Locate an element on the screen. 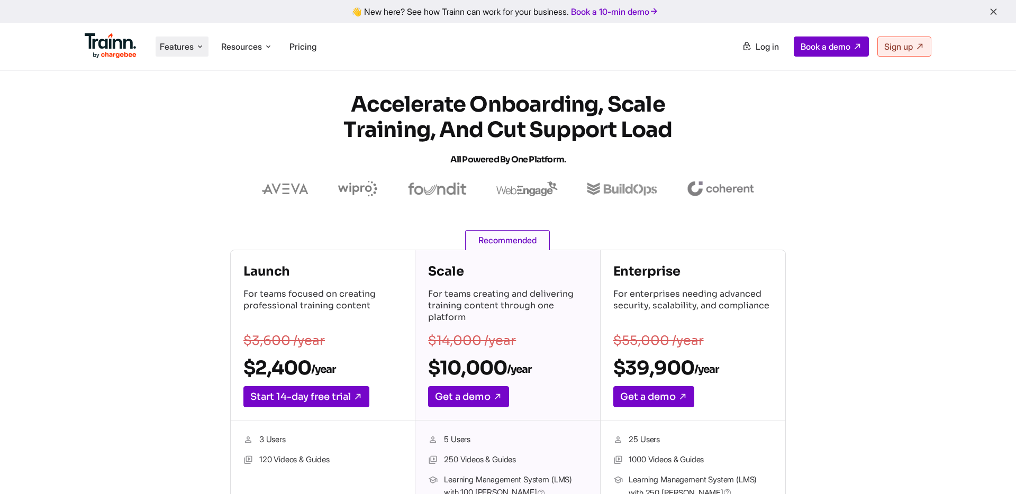 The width and height of the screenshot is (1016, 494). span: Recommended is located at coordinates (508, 240).